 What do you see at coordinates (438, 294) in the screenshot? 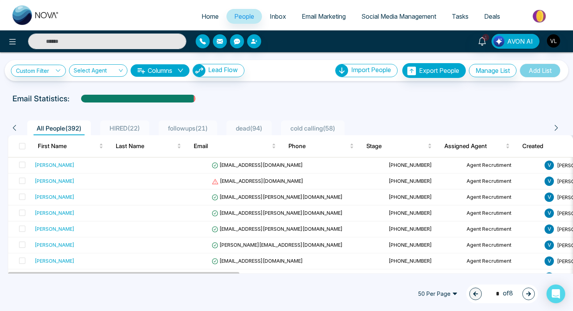
I see `span: 50 Per Page` at bounding box center [438, 294].